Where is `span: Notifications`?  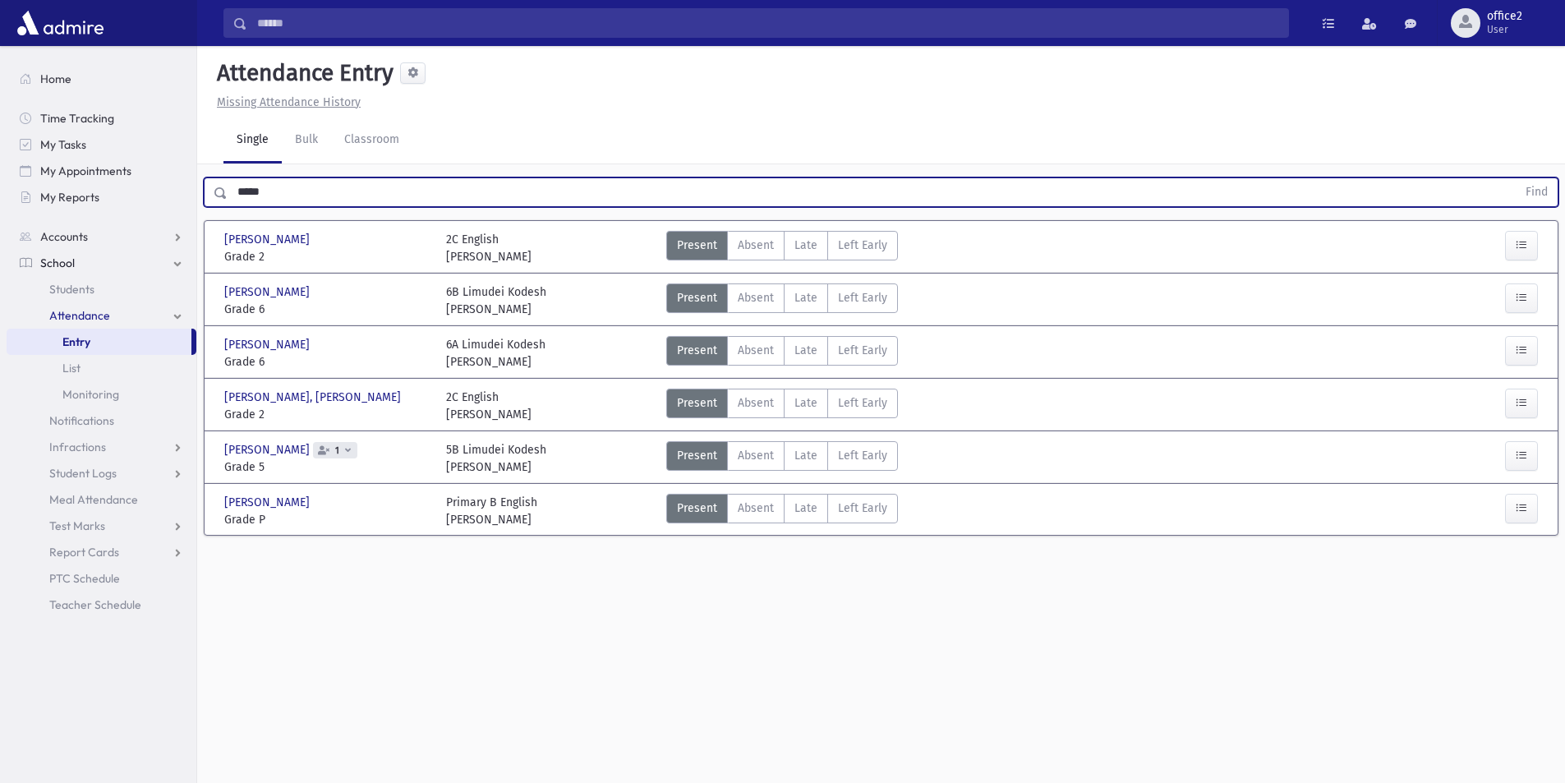 span: Notifications is located at coordinates (81, 421).